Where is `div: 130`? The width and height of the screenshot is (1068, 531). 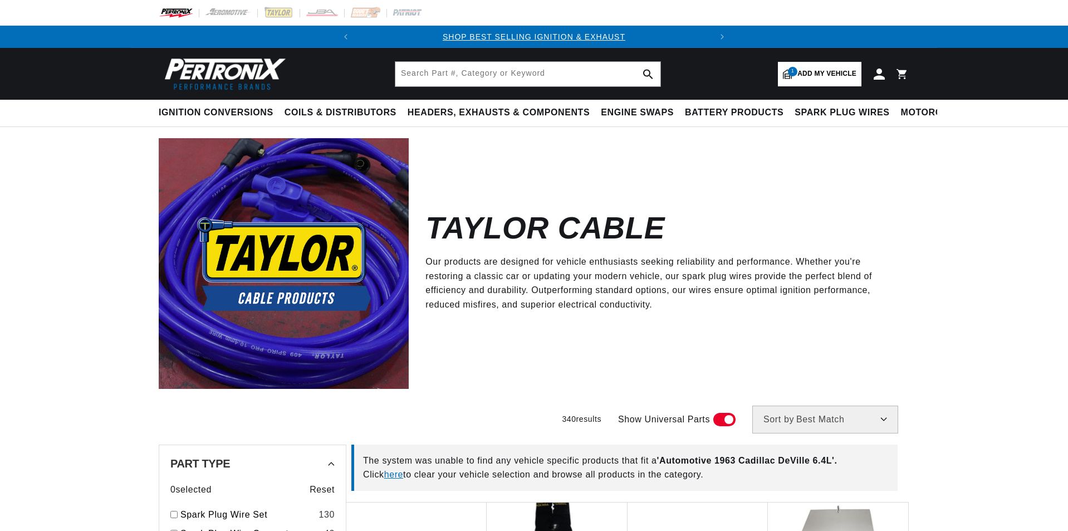
div: 130 is located at coordinates (326, 514).